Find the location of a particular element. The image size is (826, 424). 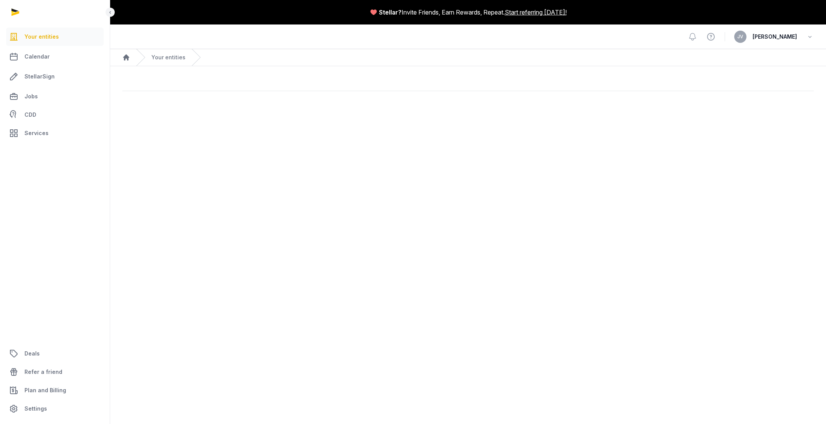

span: Calendar is located at coordinates (37, 57).